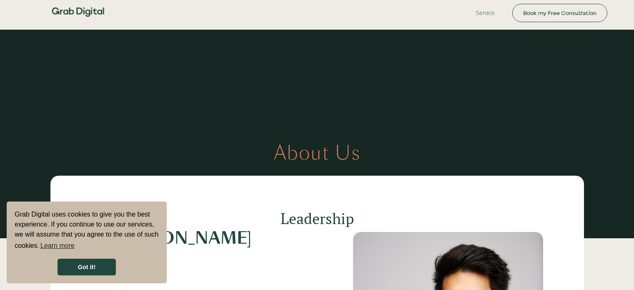  Describe the element at coordinates (87, 230) in the screenshot. I see `span: Grab Digital uses cookies to give you the best experience. If you continue to use our services, w...` at that location.